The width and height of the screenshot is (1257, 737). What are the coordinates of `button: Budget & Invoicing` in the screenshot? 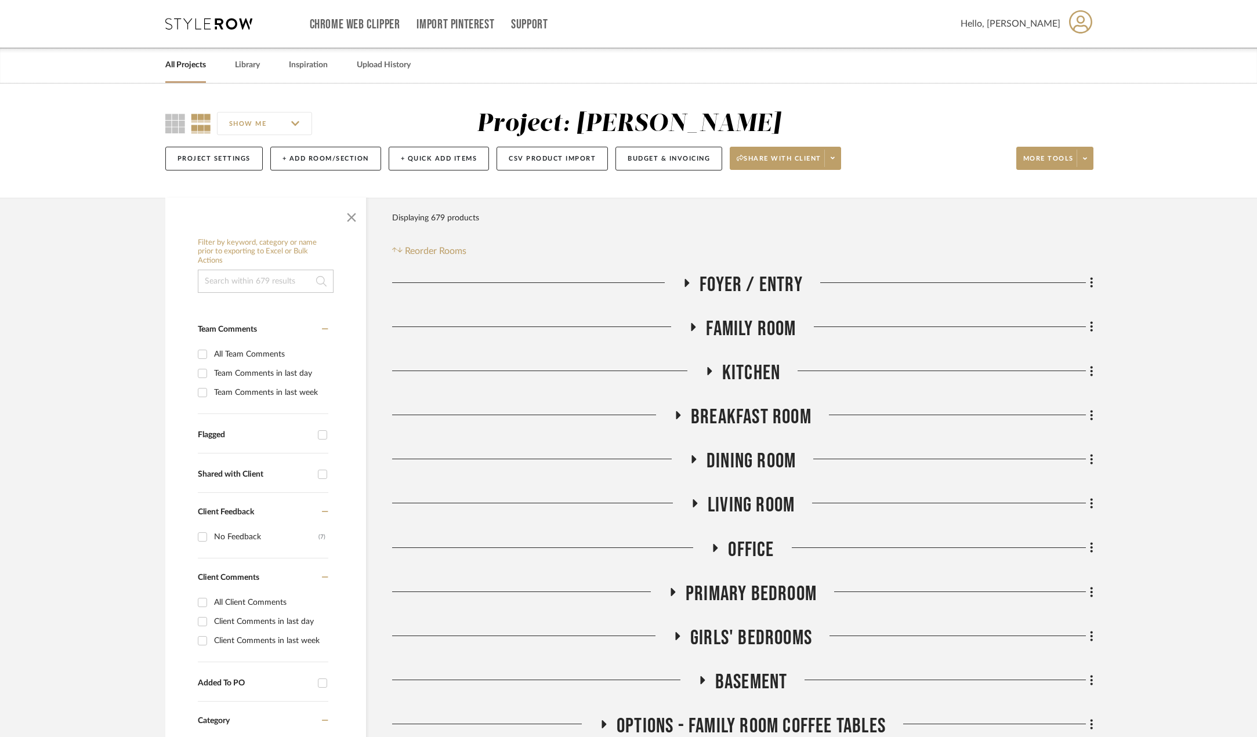 It's located at (669, 158).